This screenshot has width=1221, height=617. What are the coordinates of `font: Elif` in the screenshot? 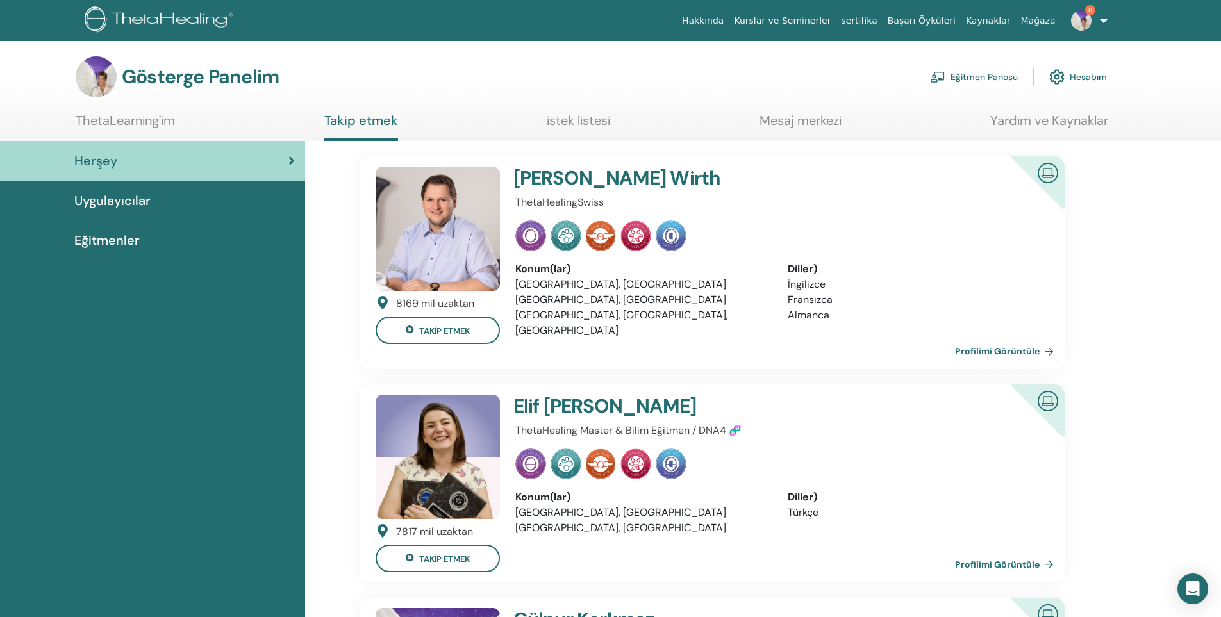 It's located at (526, 406).